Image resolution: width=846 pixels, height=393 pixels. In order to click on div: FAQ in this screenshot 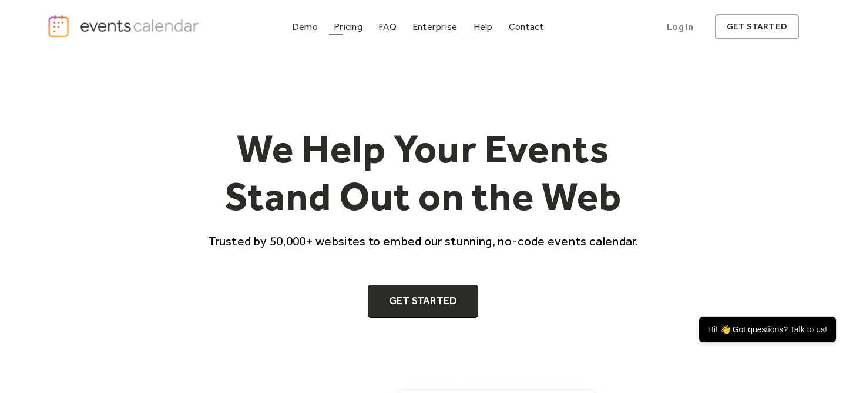, I will do `click(387, 26)`.